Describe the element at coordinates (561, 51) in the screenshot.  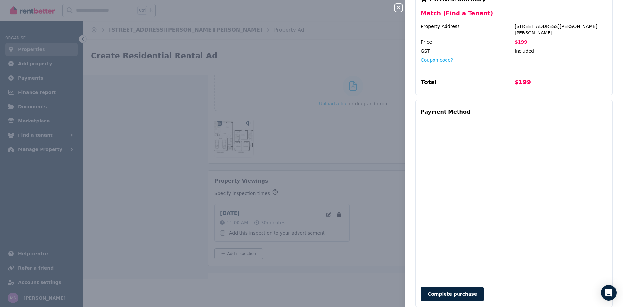
I see `div: Included` at that location.